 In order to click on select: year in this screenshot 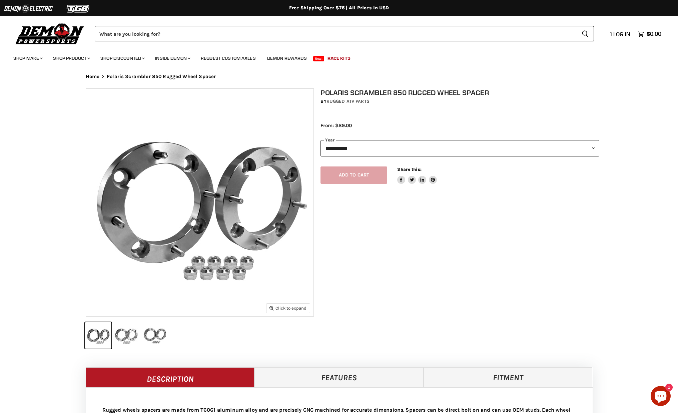, I will do `click(460, 148)`.